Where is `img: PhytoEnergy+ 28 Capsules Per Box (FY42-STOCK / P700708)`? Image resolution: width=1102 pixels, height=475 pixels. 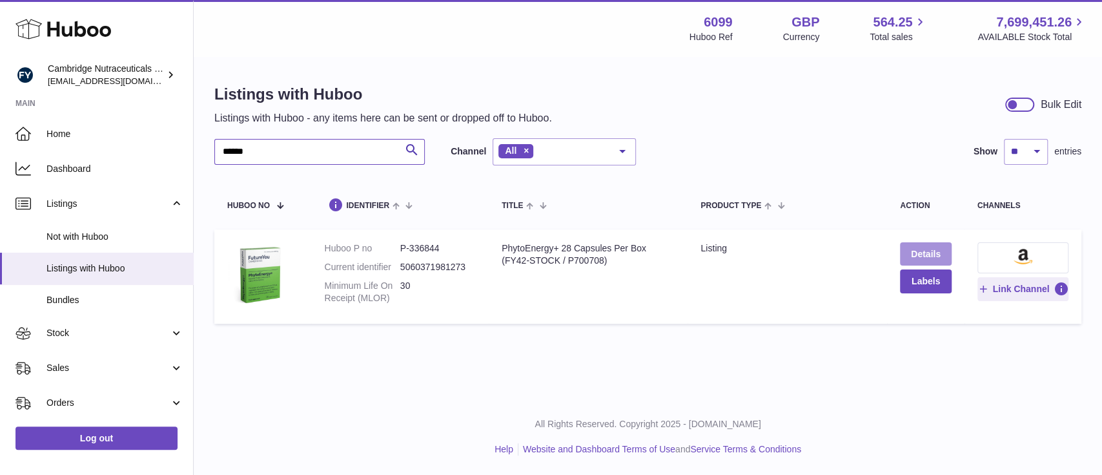
img: PhytoEnergy+ 28 Capsules Per Box (FY42-STOCK / P700708) is located at coordinates (260, 274).